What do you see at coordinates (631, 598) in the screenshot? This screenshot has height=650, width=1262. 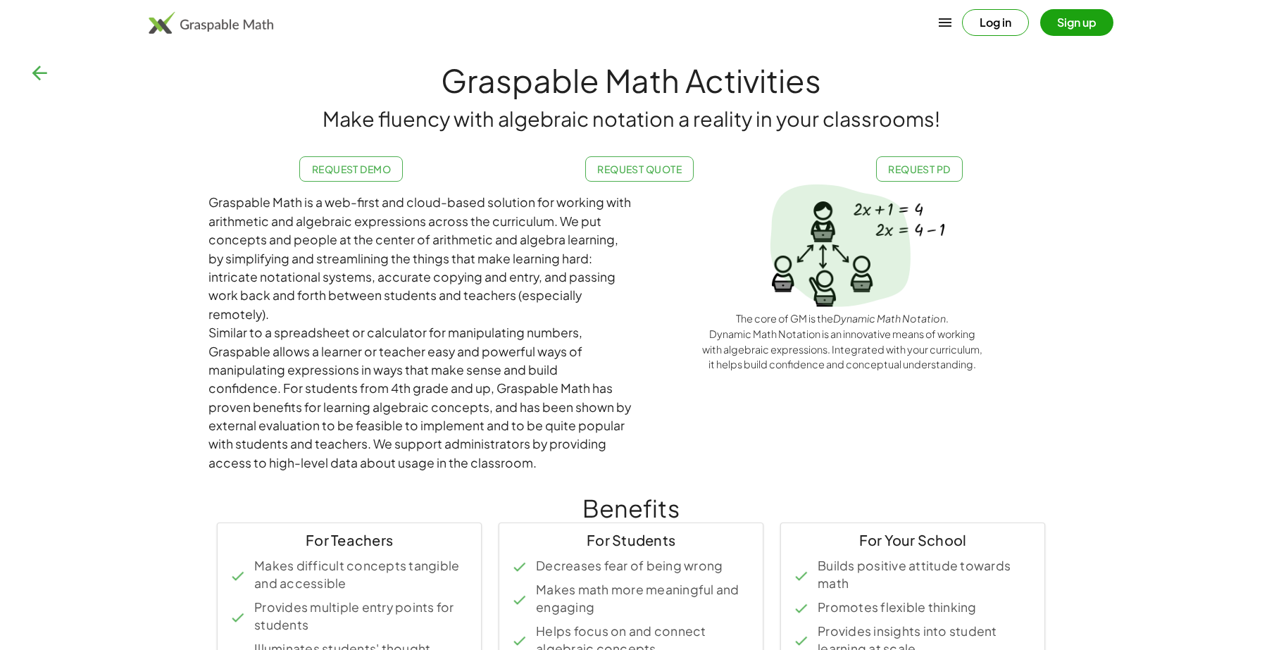 I see `li: Makes math more meaningful and engaging` at bounding box center [631, 598].